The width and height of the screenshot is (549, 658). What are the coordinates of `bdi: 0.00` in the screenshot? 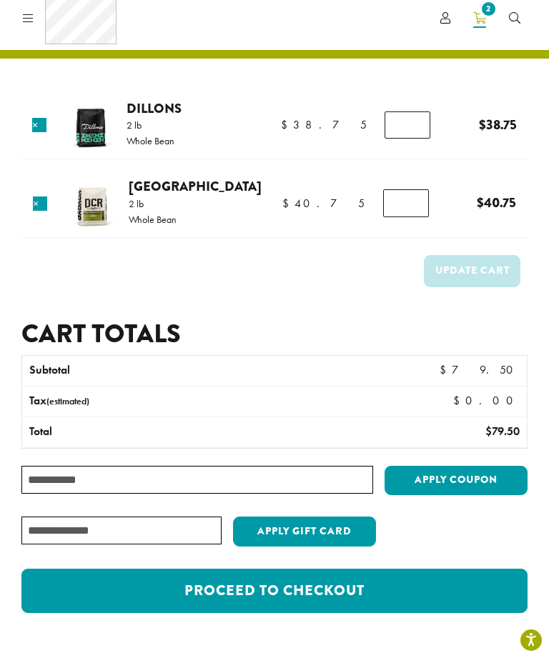 It's located at (486, 400).